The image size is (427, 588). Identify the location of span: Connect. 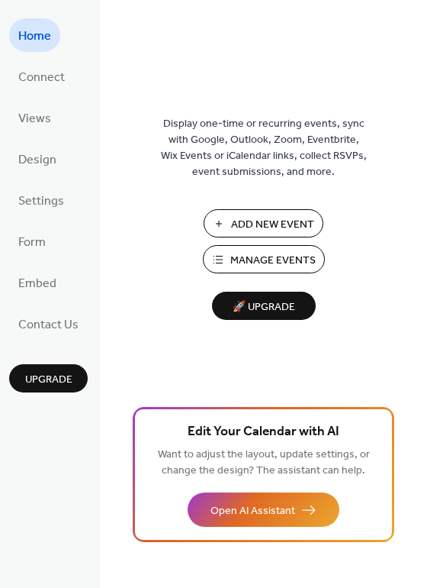
(41, 78).